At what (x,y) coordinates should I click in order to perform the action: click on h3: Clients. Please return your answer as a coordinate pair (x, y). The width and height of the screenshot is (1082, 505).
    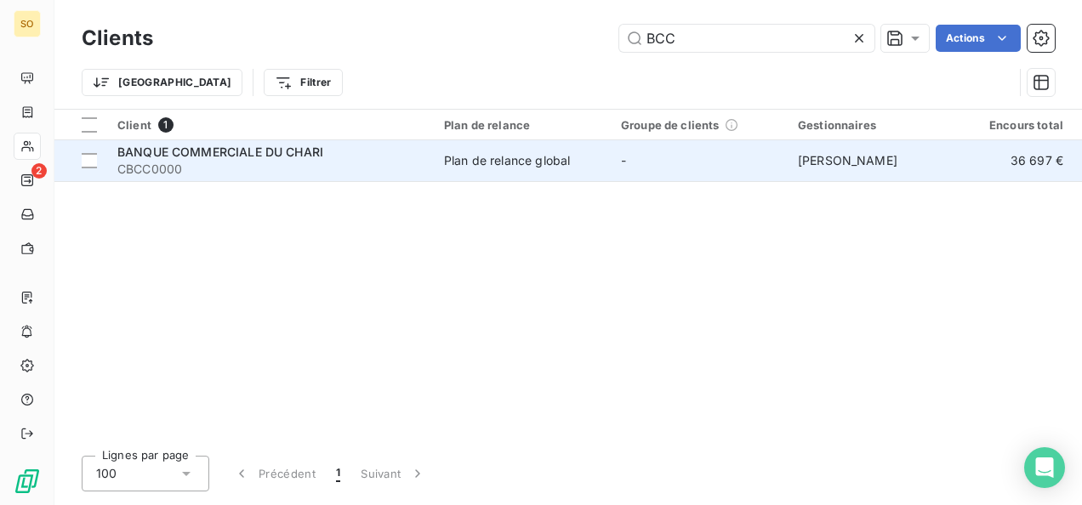
    Looking at the image, I should click on (117, 38).